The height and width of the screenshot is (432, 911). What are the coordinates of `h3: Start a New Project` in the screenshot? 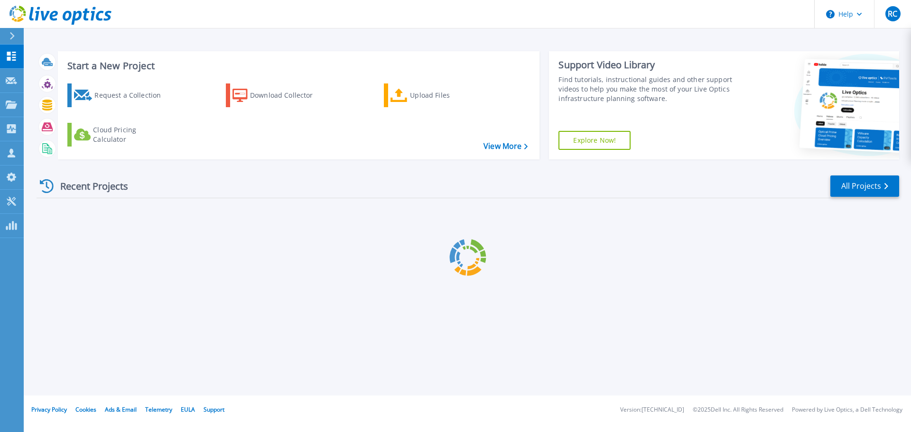 It's located at (298, 66).